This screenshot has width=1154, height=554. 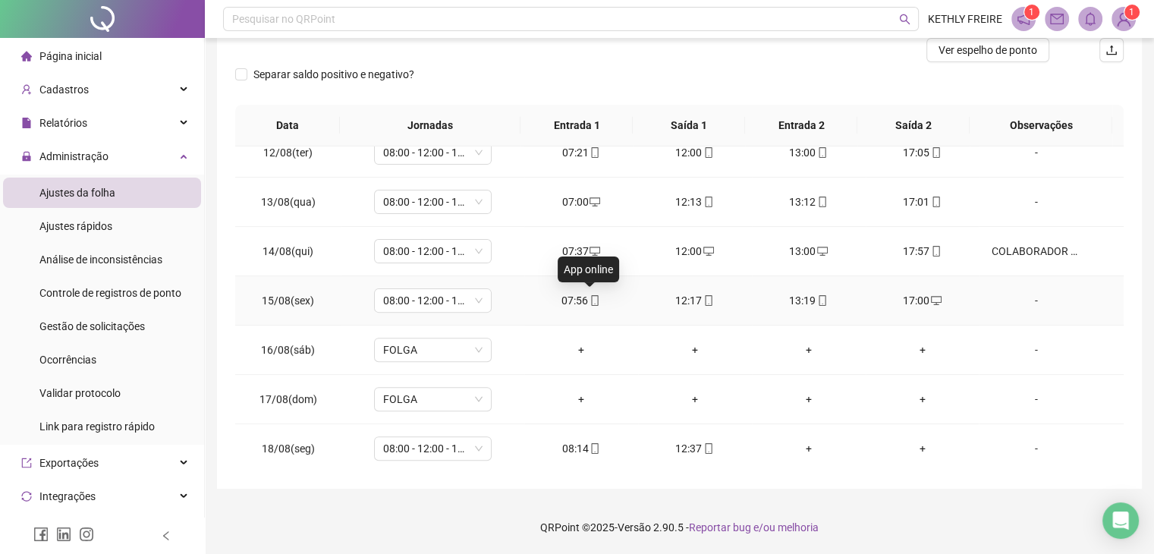 What do you see at coordinates (288, 251) in the screenshot?
I see `span: 14/08(qui)` at bounding box center [288, 251].